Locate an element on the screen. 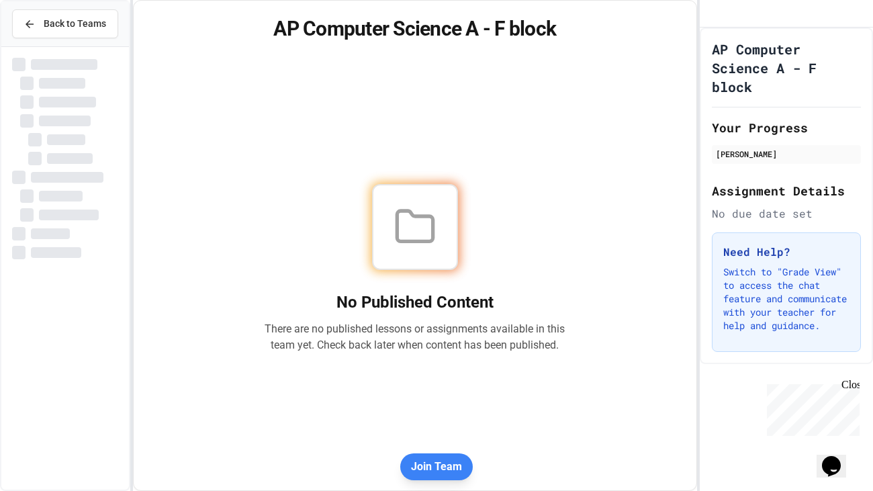  h2: Your Progress is located at coordinates (786, 128).